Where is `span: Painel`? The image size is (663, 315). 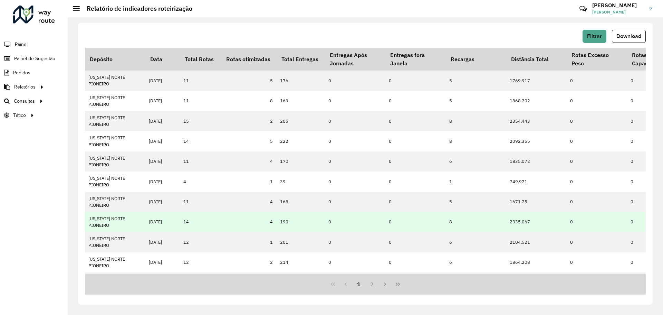 span: Painel is located at coordinates (21, 44).